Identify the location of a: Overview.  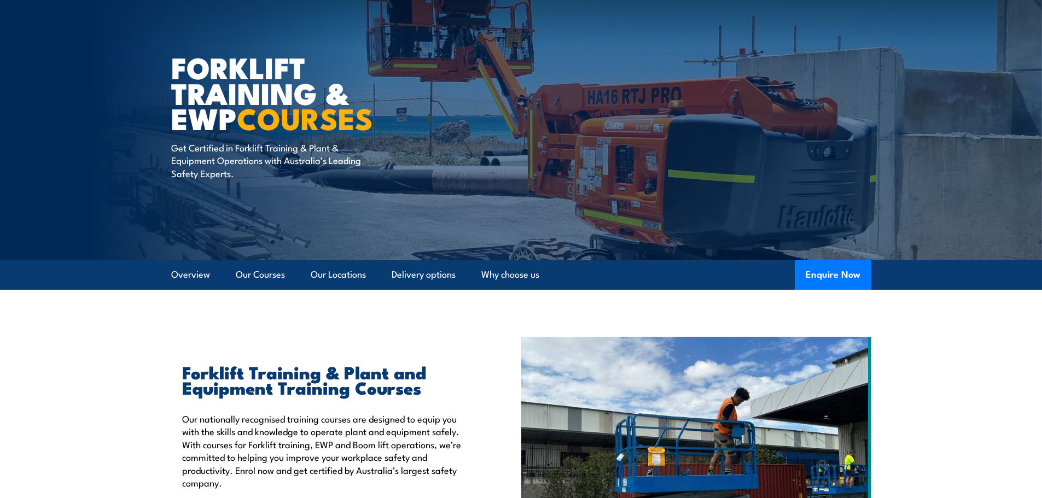
(190, 275).